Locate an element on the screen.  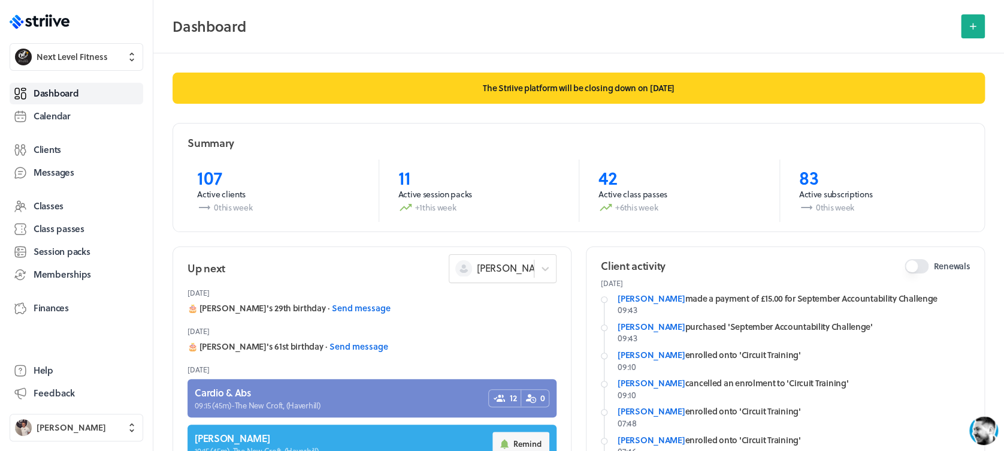
span: 0 is located at coordinates (542, 398).